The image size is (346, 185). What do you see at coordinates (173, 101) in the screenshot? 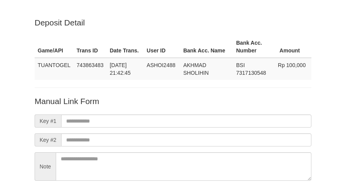
I see `p: Manual Link Form` at bounding box center [173, 101].